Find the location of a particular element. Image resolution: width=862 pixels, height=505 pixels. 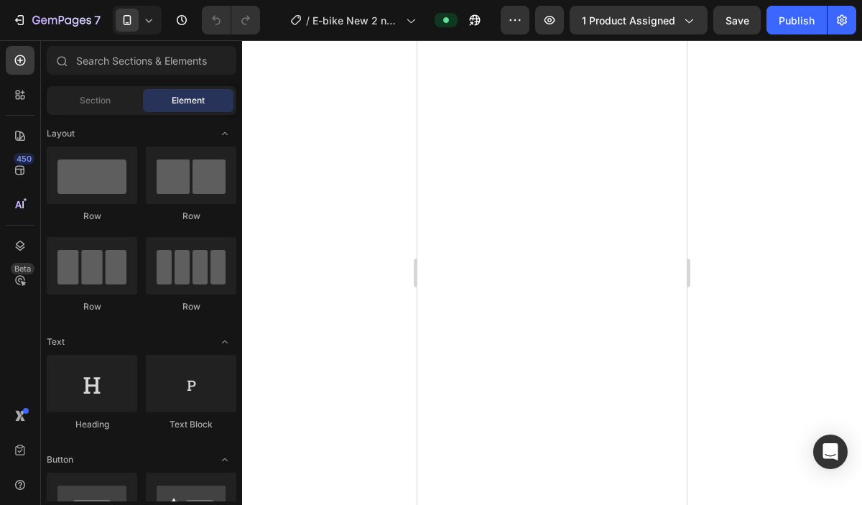

button: Save is located at coordinates (737, 20).